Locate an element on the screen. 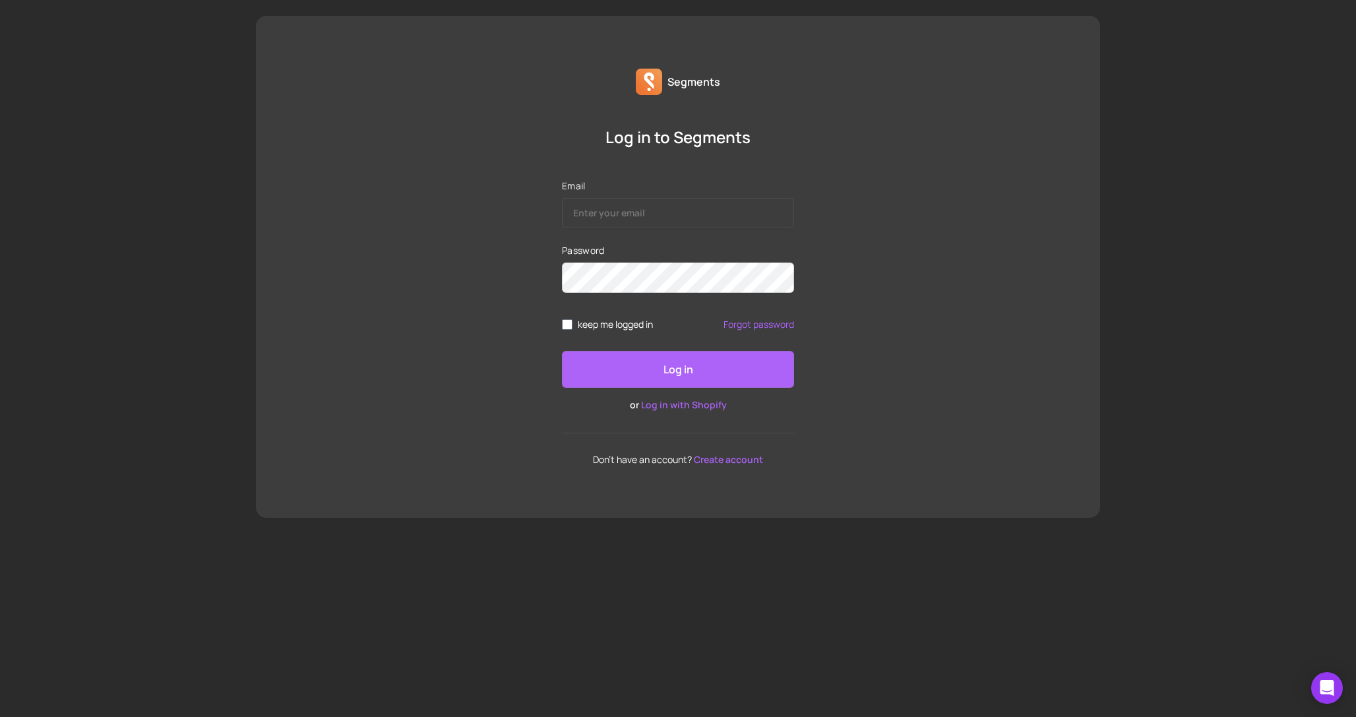  input: Email is located at coordinates (678, 213).